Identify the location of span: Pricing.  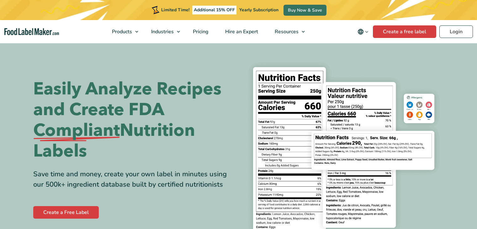
(200, 32).